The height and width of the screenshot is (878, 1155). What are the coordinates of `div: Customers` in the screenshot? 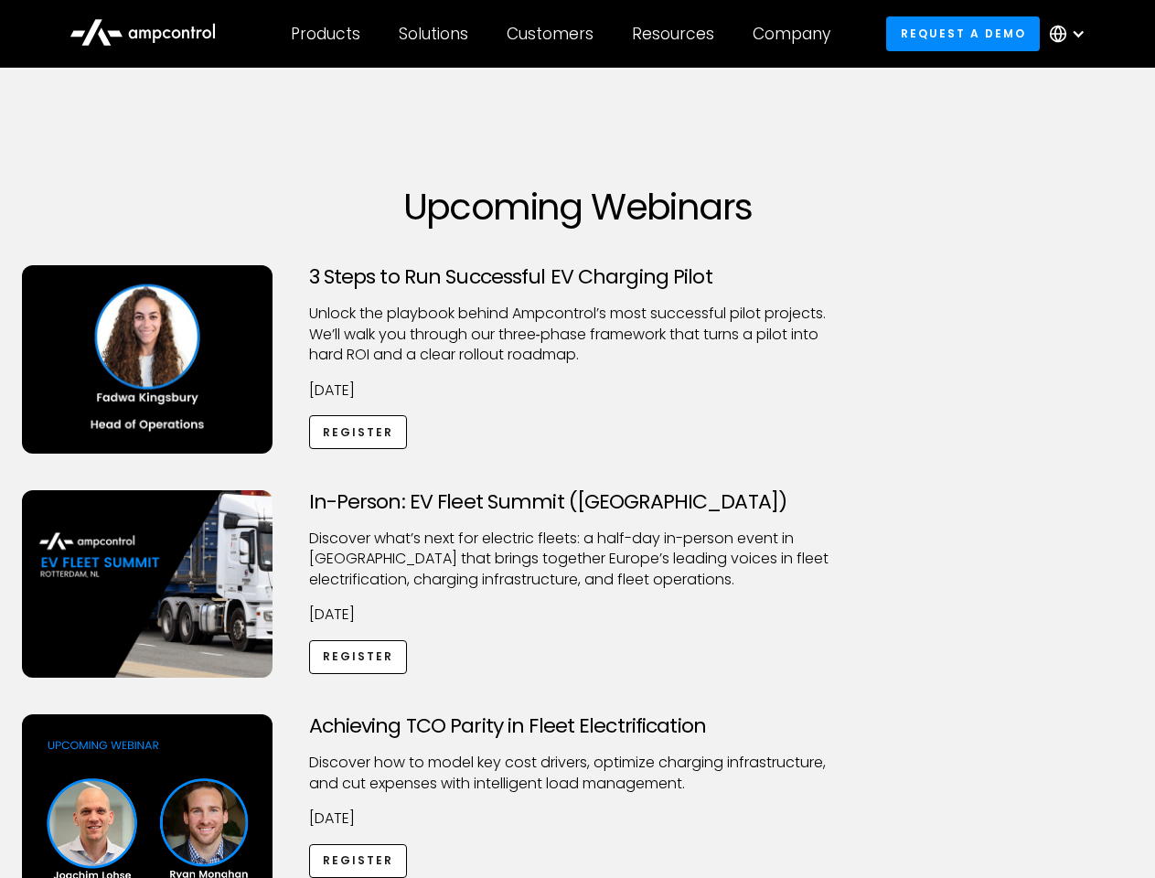 It's located at (549, 34).